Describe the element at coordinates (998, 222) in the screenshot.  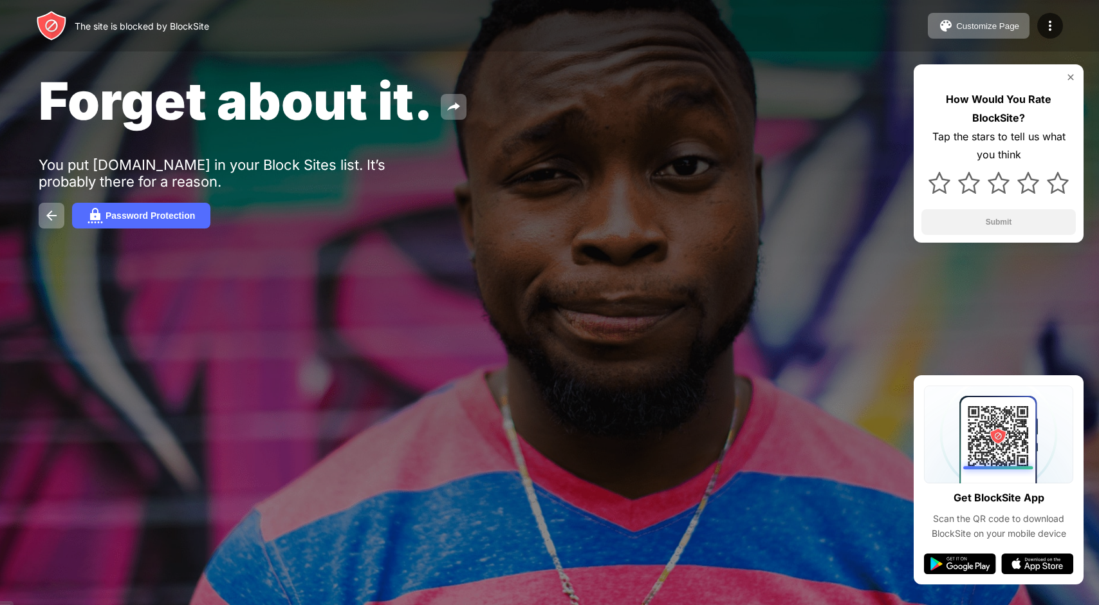
I see `button: Submit` at that location.